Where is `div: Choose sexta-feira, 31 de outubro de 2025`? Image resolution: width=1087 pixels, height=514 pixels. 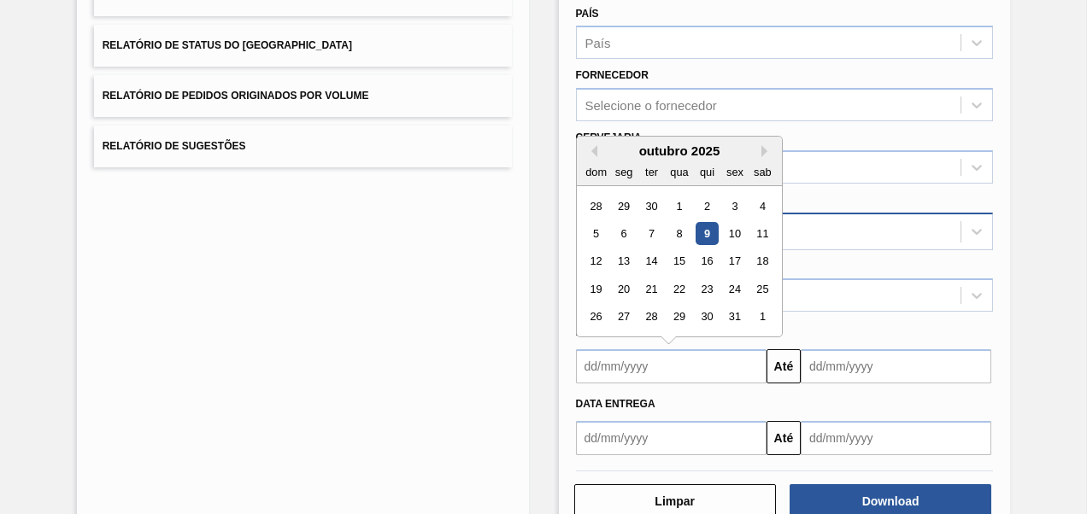
div: Choose sexta-feira, 31 de outubro de 2025 is located at coordinates (734, 317).